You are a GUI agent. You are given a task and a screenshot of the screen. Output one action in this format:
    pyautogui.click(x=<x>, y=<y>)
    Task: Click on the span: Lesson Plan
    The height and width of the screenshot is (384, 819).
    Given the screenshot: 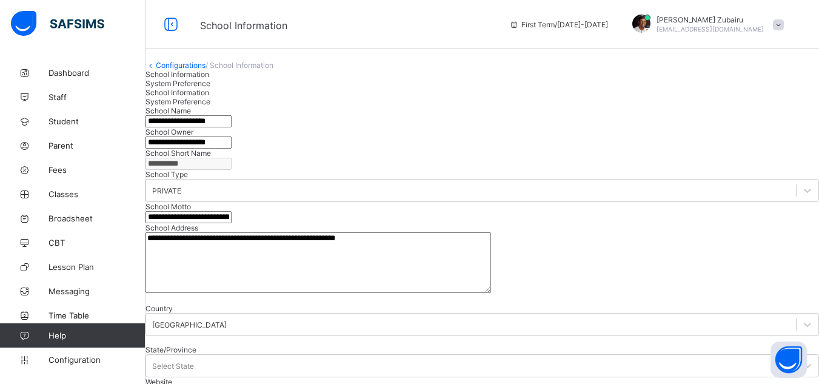 What is the action you would take?
    pyautogui.click(x=97, y=267)
    